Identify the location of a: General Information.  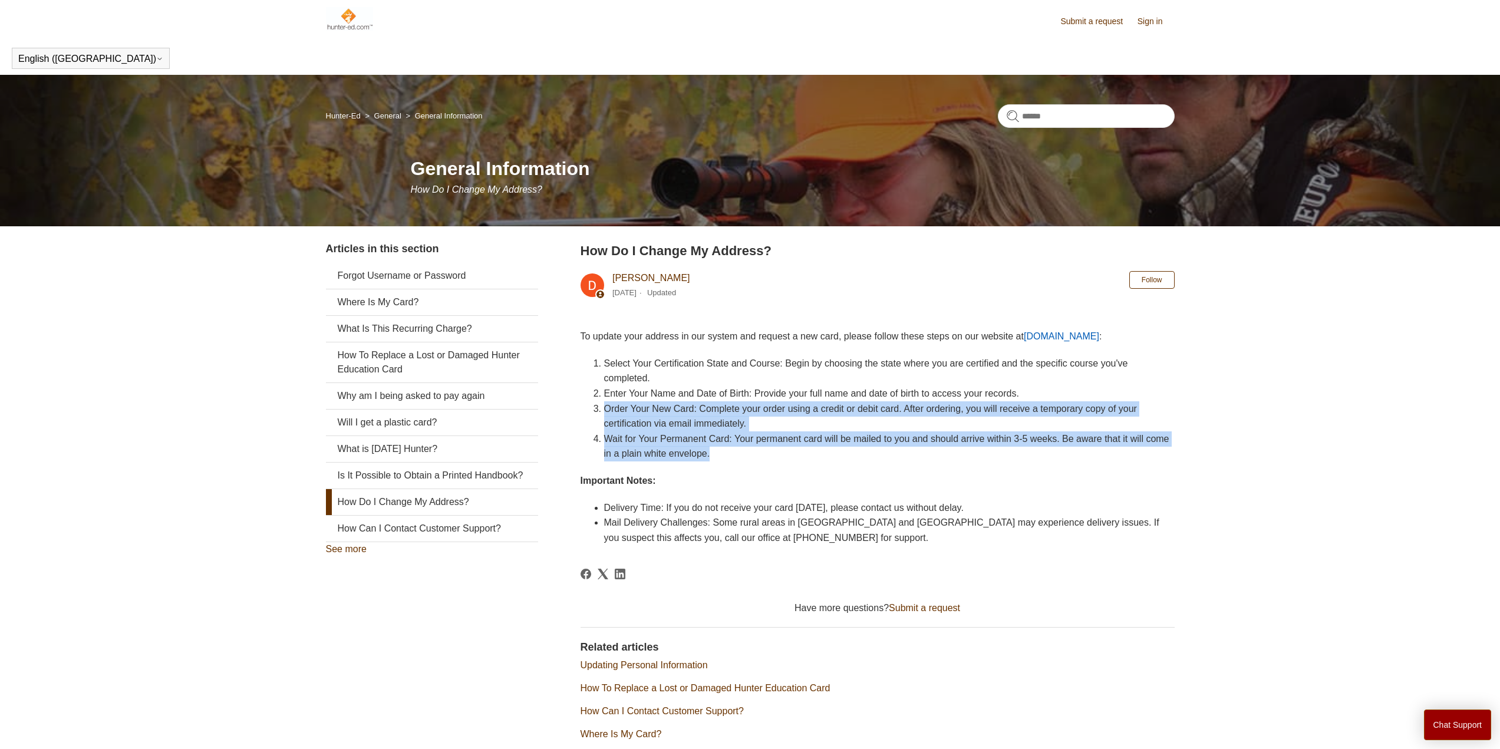
(449, 116).